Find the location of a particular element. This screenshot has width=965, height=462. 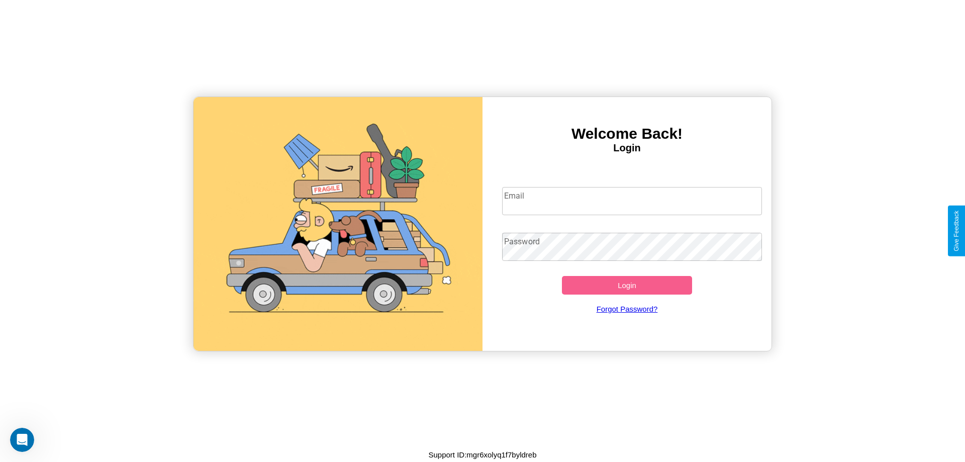

p: Support ID: mgr6xolyq1f7byldreb is located at coordinates (482, 454).